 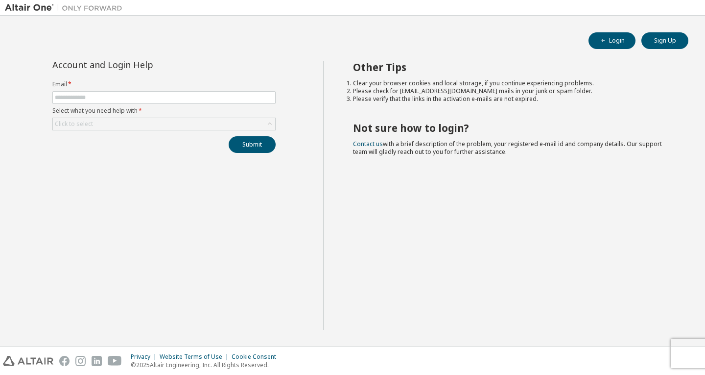 What do you see at coordinates (665, 41) in the screenshot?
I see `button: Sign Up` at bounding box center [665, 41].